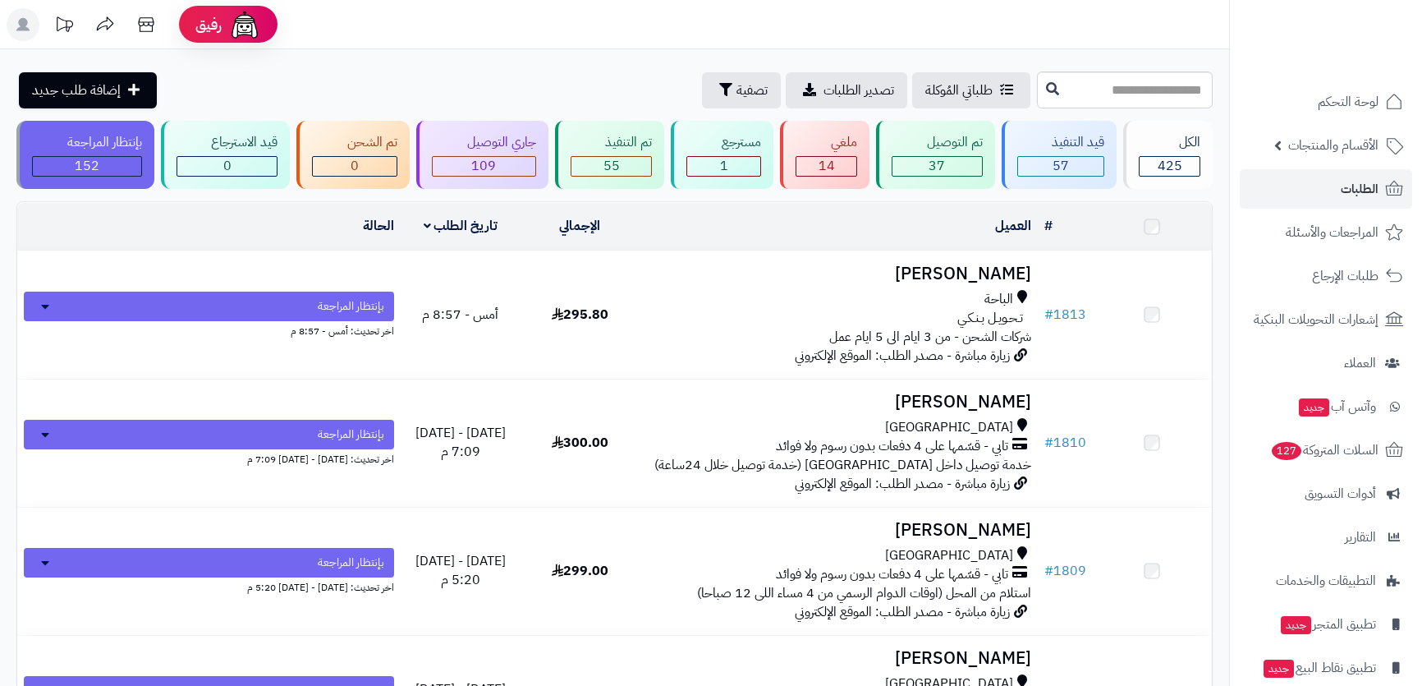  What do you see at coordinates (1340, 493) in the screenshot?
I see `span: أدوات التسويق` at bounding box center [1340, 493].